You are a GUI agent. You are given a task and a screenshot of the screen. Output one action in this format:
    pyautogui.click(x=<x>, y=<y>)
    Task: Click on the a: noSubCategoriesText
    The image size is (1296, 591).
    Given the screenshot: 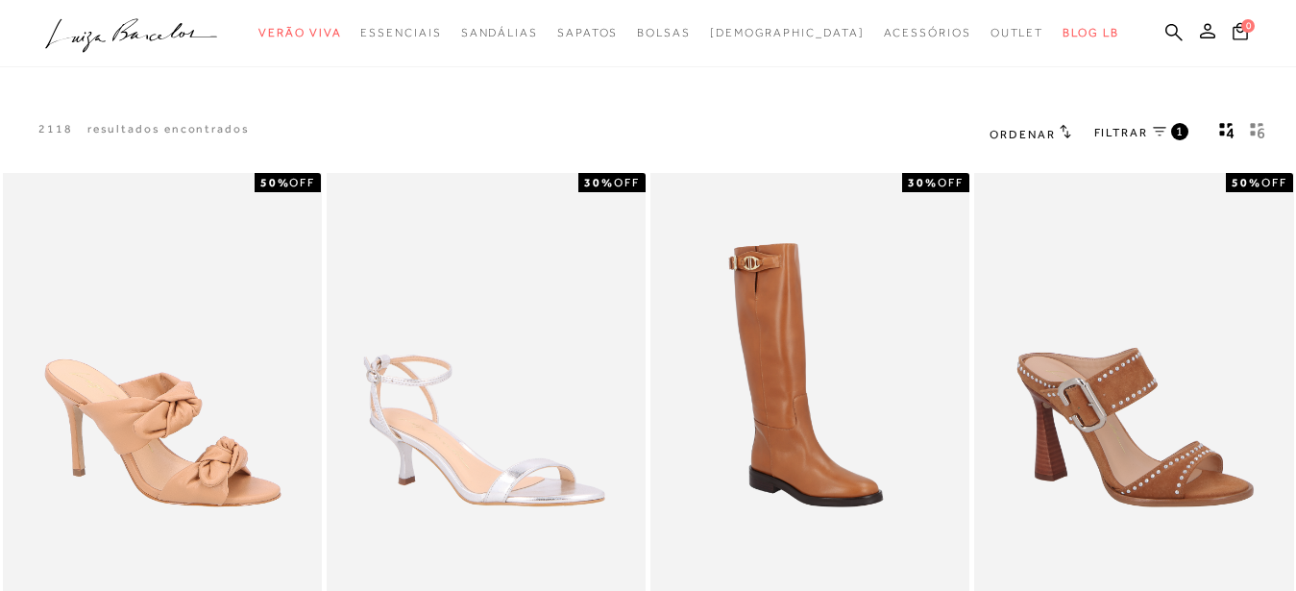 What is the action you would take?
    pyautogui.click(x=787, y=33)
    